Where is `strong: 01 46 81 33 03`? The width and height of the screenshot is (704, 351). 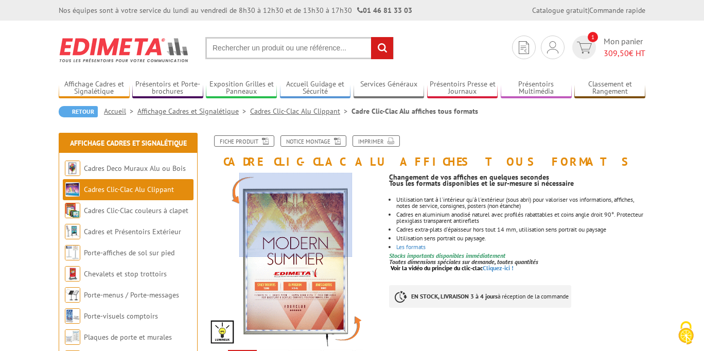 strong: 01 46 81 33 03 is located at coordinates (385, 10).